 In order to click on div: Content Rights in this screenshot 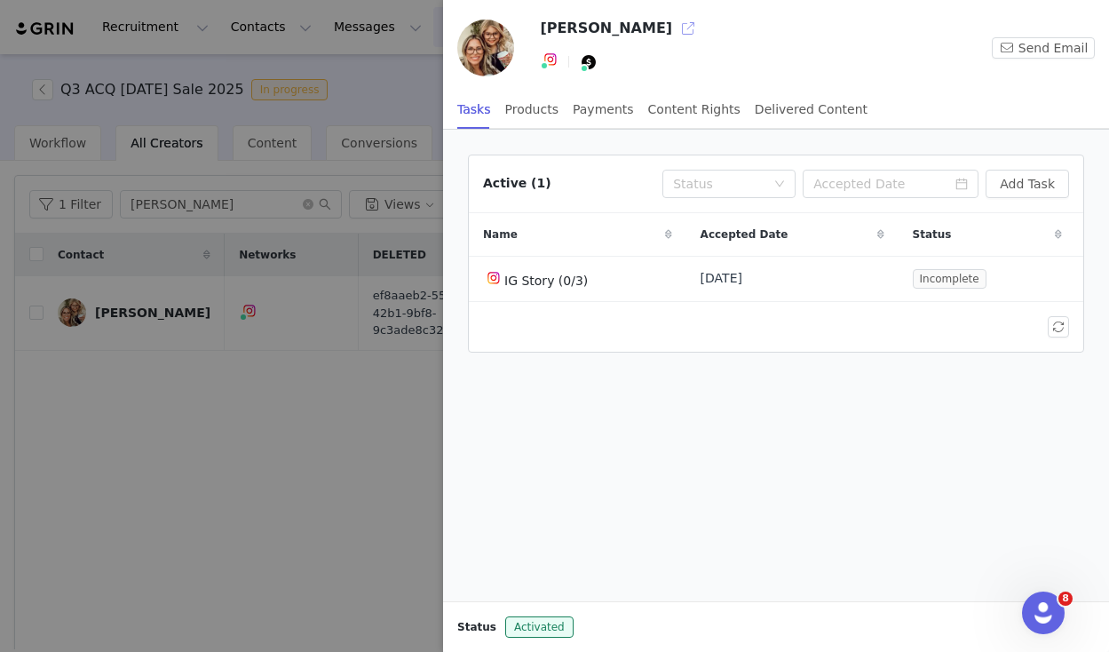, I will do `click(694, 109)`.